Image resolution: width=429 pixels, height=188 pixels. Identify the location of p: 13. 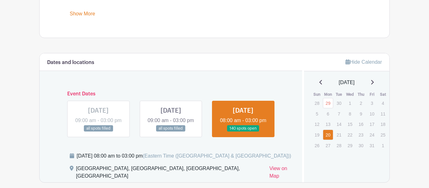
(328, 124).